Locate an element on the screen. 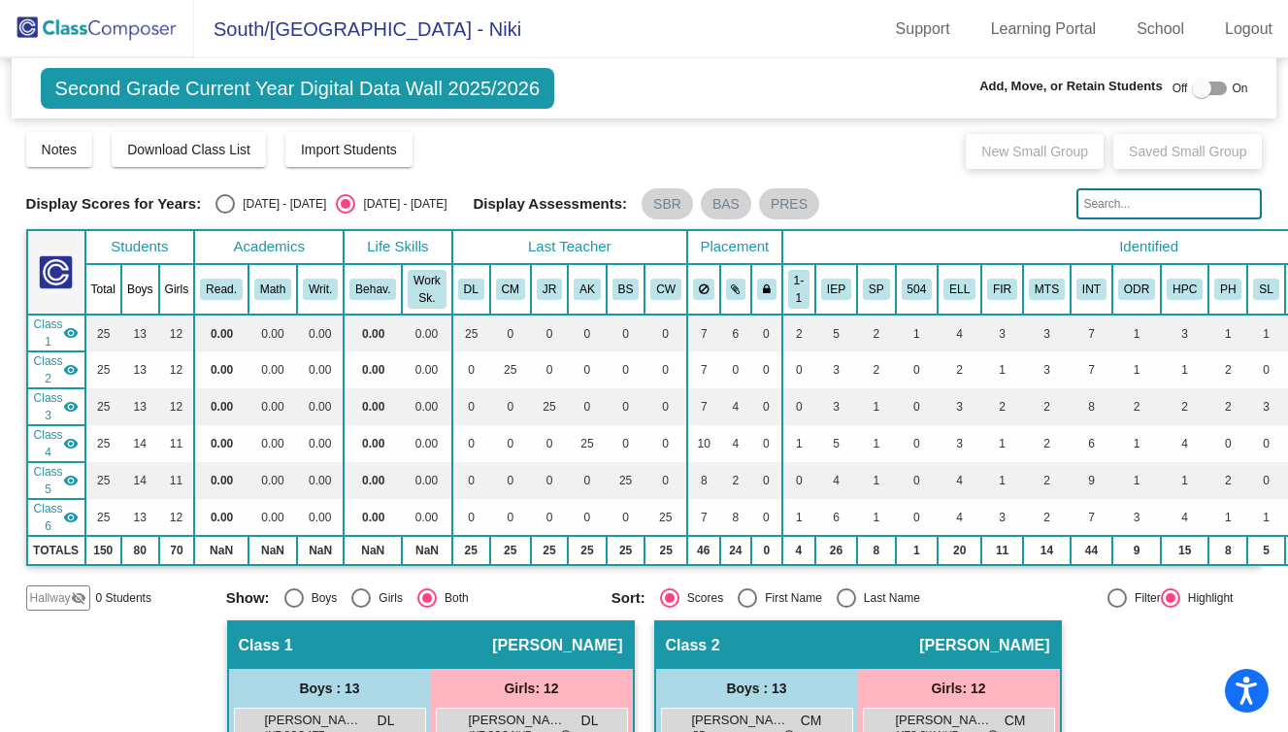 Image resolution: width=1288 pixels, height=732 pixels. mat-chip: PRES is located at coordinates (789, 204).